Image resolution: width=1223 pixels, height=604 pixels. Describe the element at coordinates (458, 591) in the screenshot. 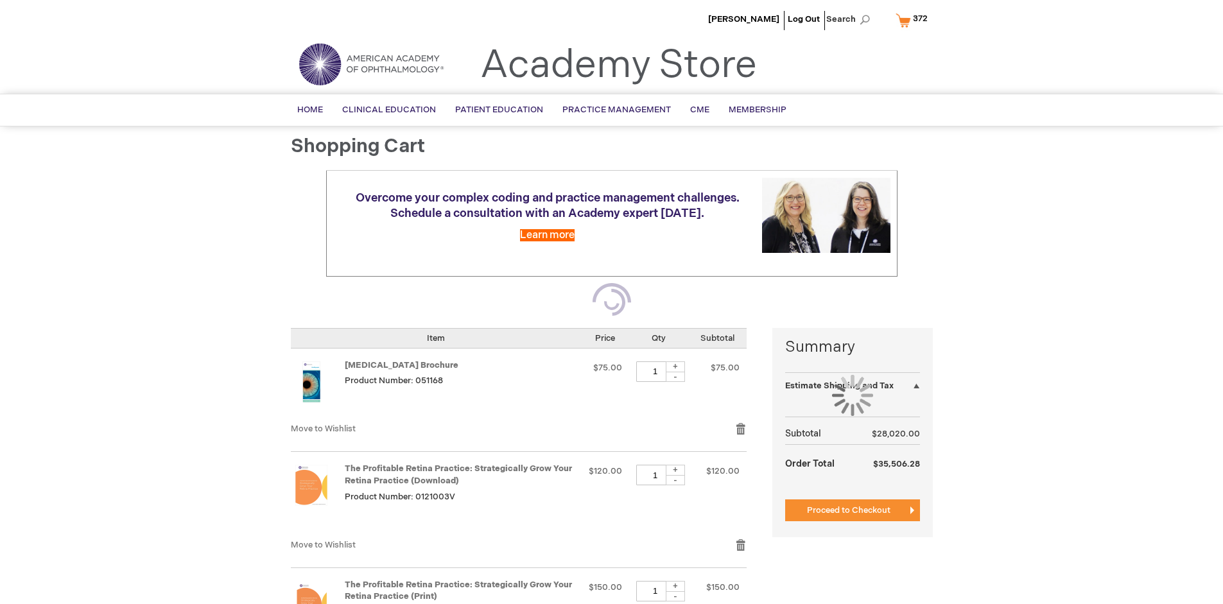

I see `a: The Profitable Retina Practice: Strategically Grow Your Retina Practice (Print)` at that location.